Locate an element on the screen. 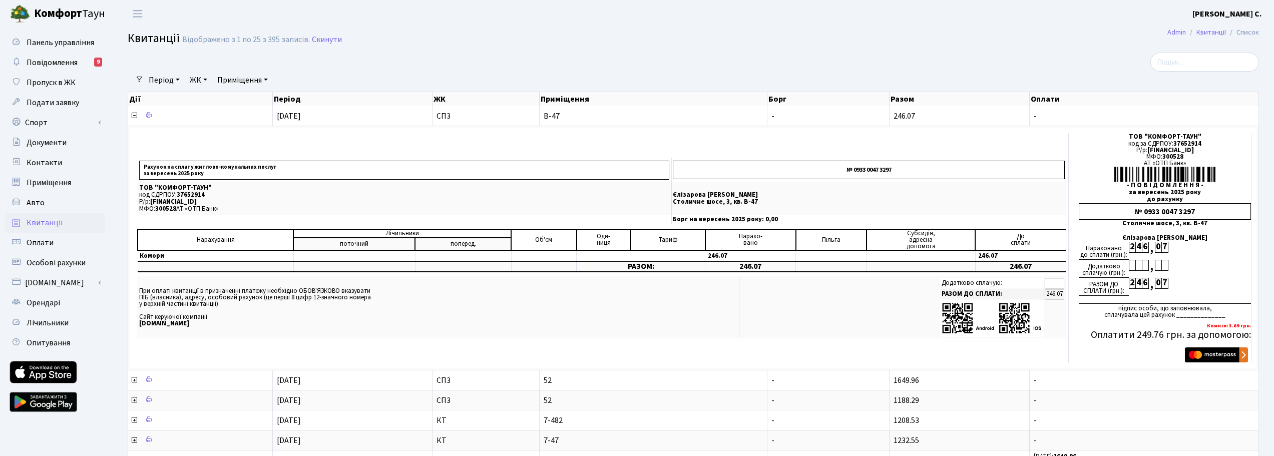 This screenshot has width=1274, height=456. p: код ЄДРПОУ: is located at coordinates (404, 195).